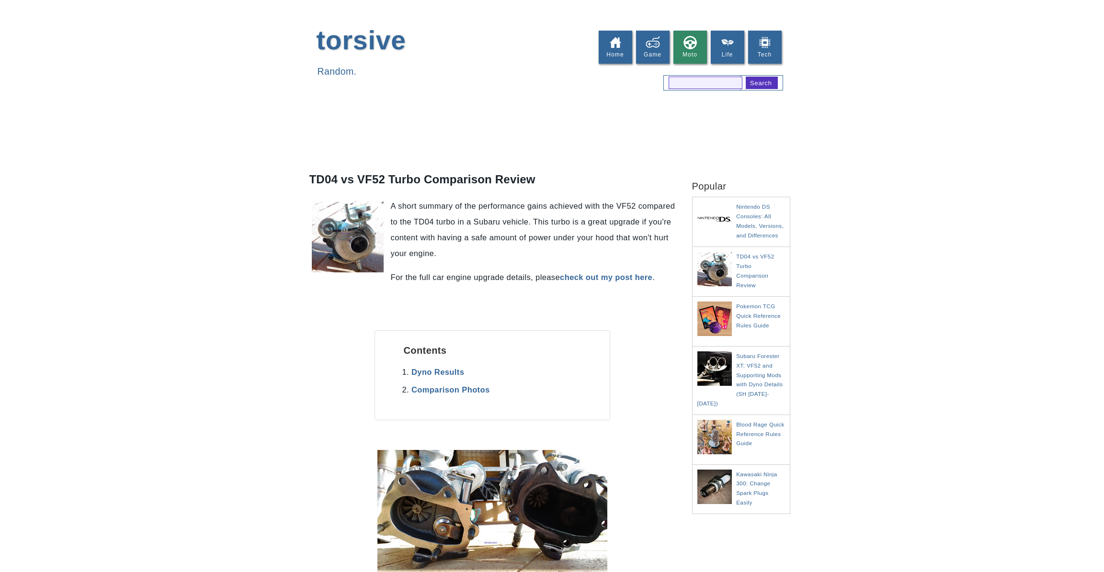 The image size is (1104, 572). Describe the element at coordinates (361, 40) in the screenshot. I see `a: torsive` at that location.